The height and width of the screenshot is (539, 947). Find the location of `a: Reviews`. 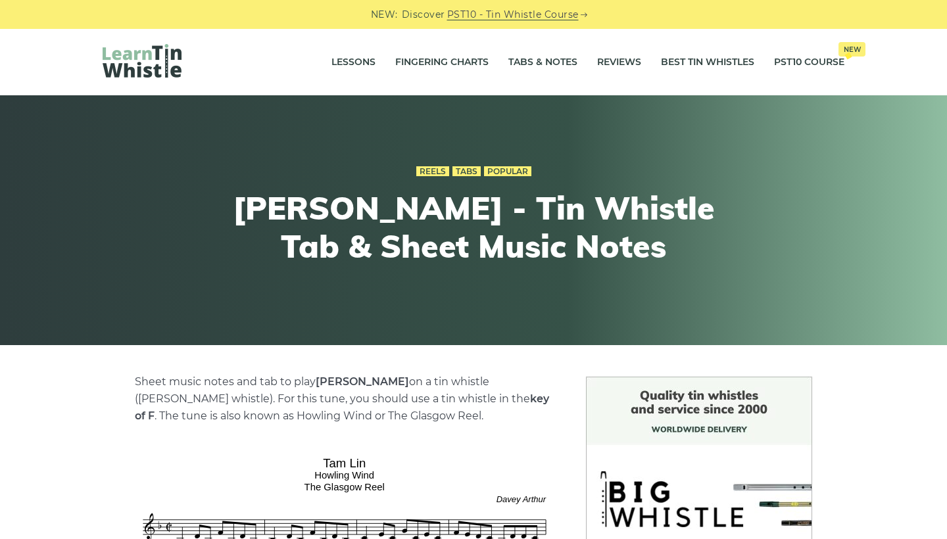

a: Reviews is located at coordinates (619, 62).